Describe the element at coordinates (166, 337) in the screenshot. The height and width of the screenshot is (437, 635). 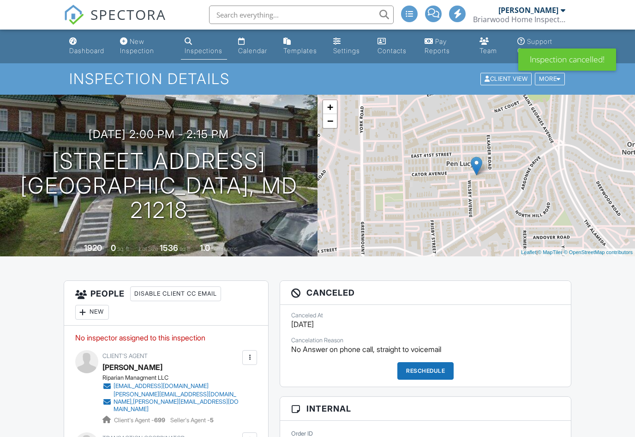
I see `p: No inspector assigned to this inspection` at that location.